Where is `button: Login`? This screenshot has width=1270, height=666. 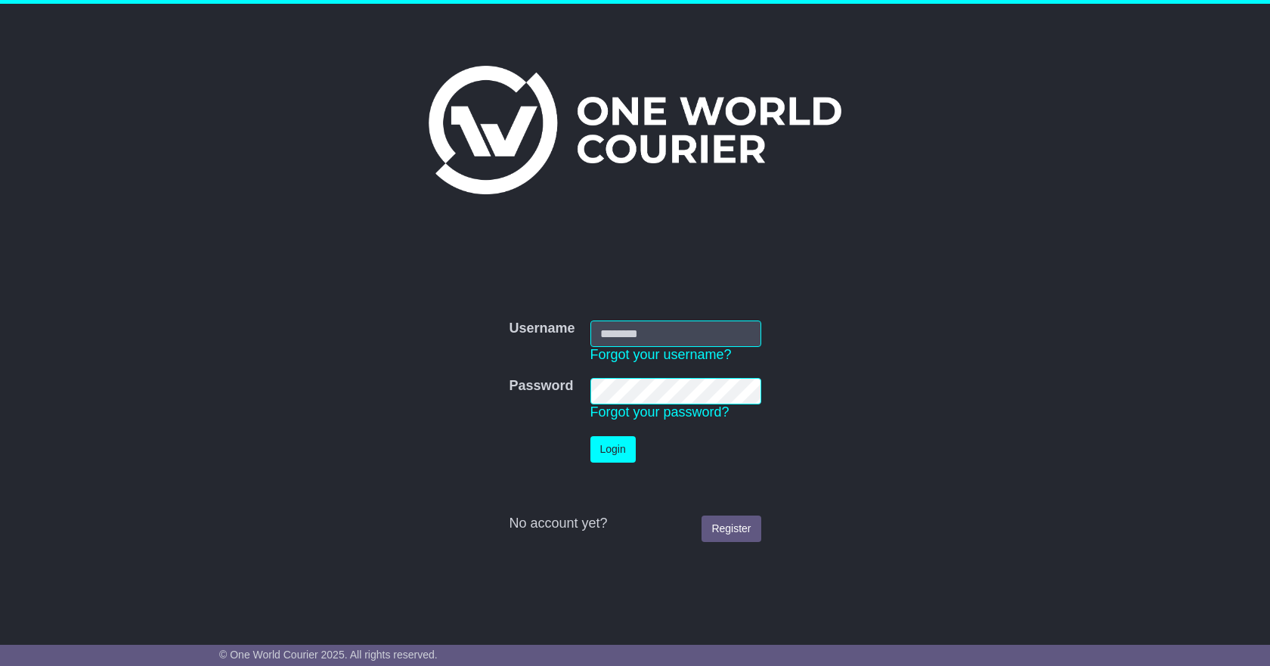
button: Login is located at coordinates (613, 449).